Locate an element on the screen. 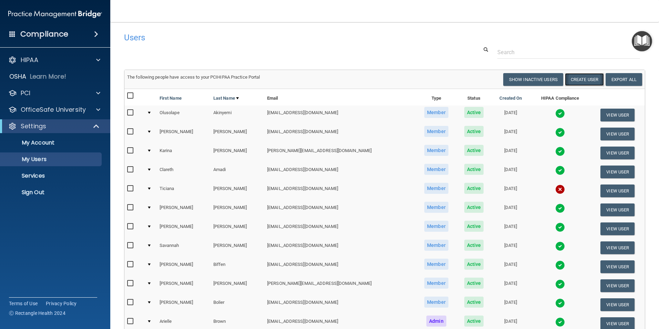 The width and height of the screenshot is (659, 329). th: HIPAA Compliance is located at coordinates (560, 97).